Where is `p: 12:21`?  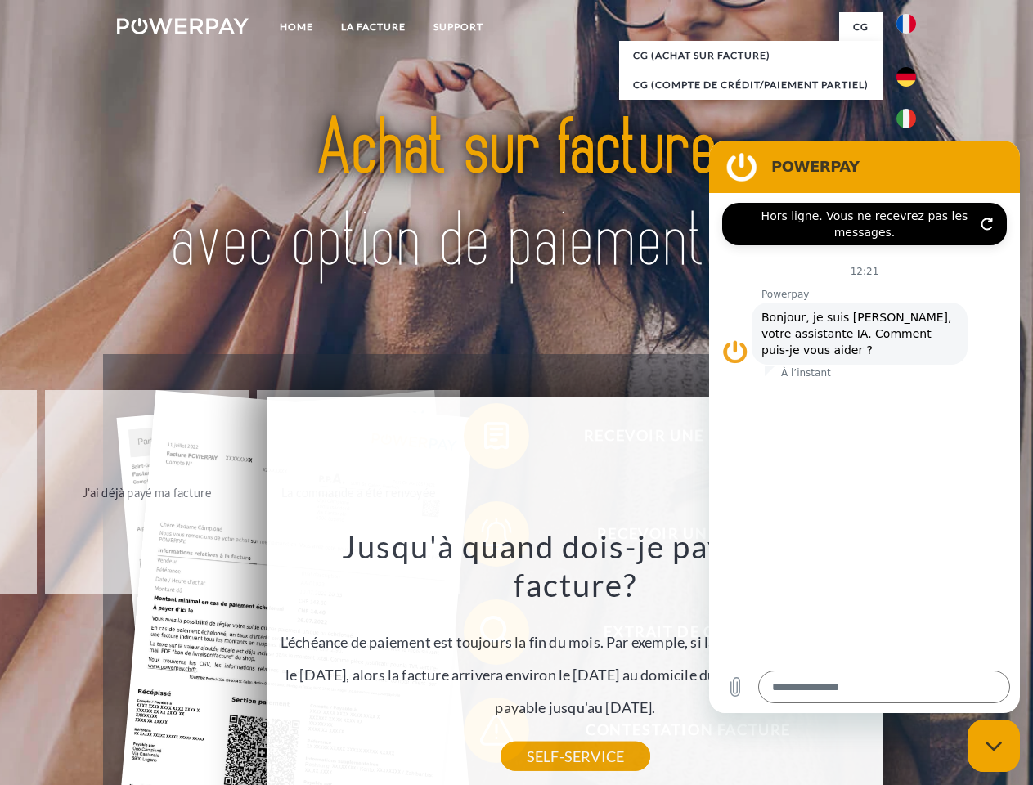 p: 12:21 is located at coordinates (155, 131).